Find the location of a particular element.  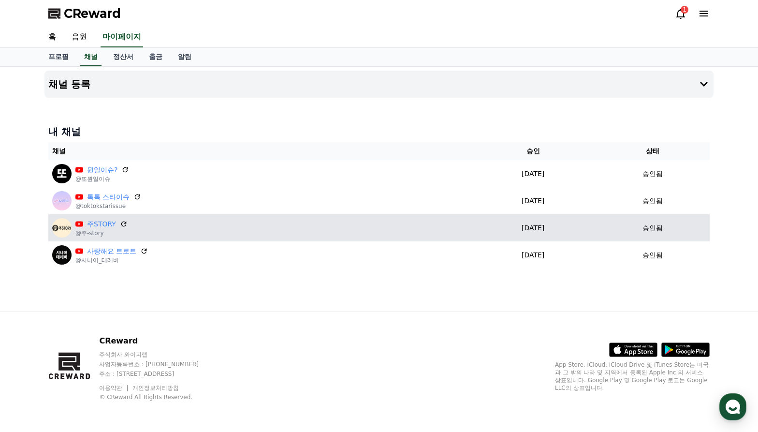

a: 이용약관 is located at coordinates (114, 388).